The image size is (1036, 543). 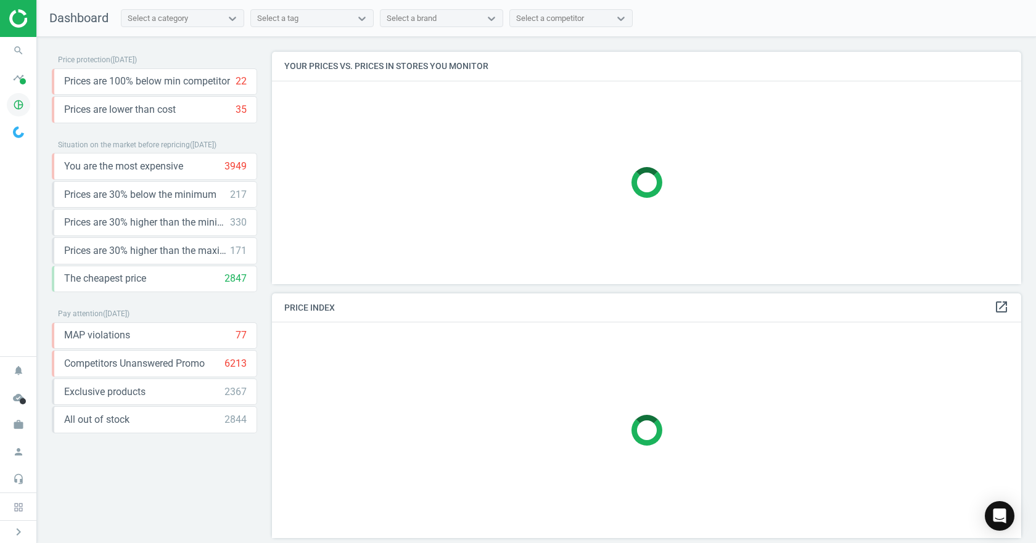 What do you see at coordinates (1001, 308) in the screenshot?
I see `a: open_in_new` at bounding box center [1001, 308].